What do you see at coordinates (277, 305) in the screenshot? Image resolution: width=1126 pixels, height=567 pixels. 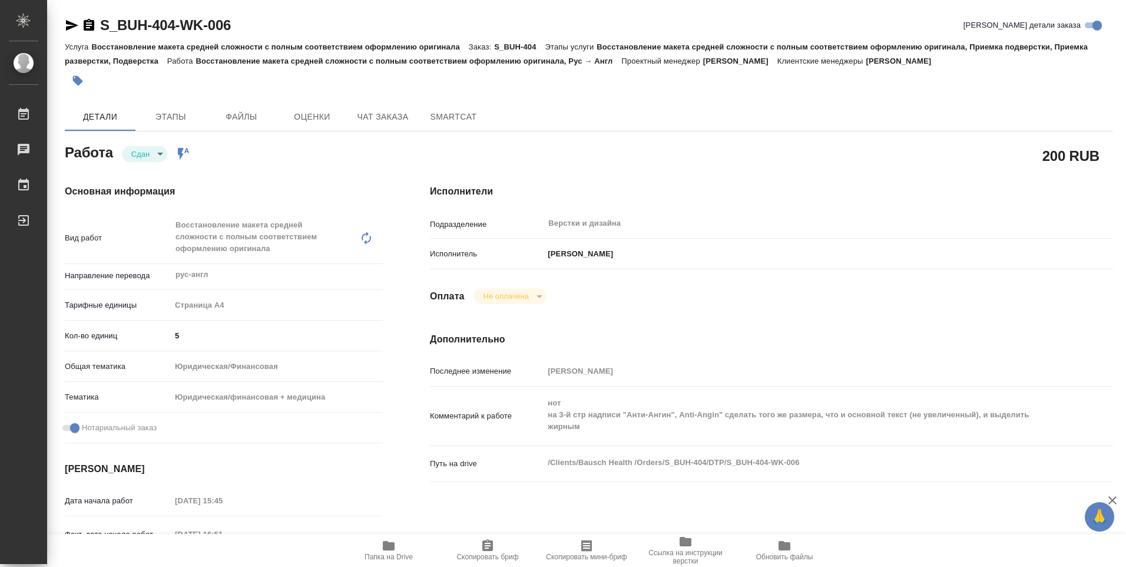 I see `div: Страница А4` at bounding box center [277, 305].